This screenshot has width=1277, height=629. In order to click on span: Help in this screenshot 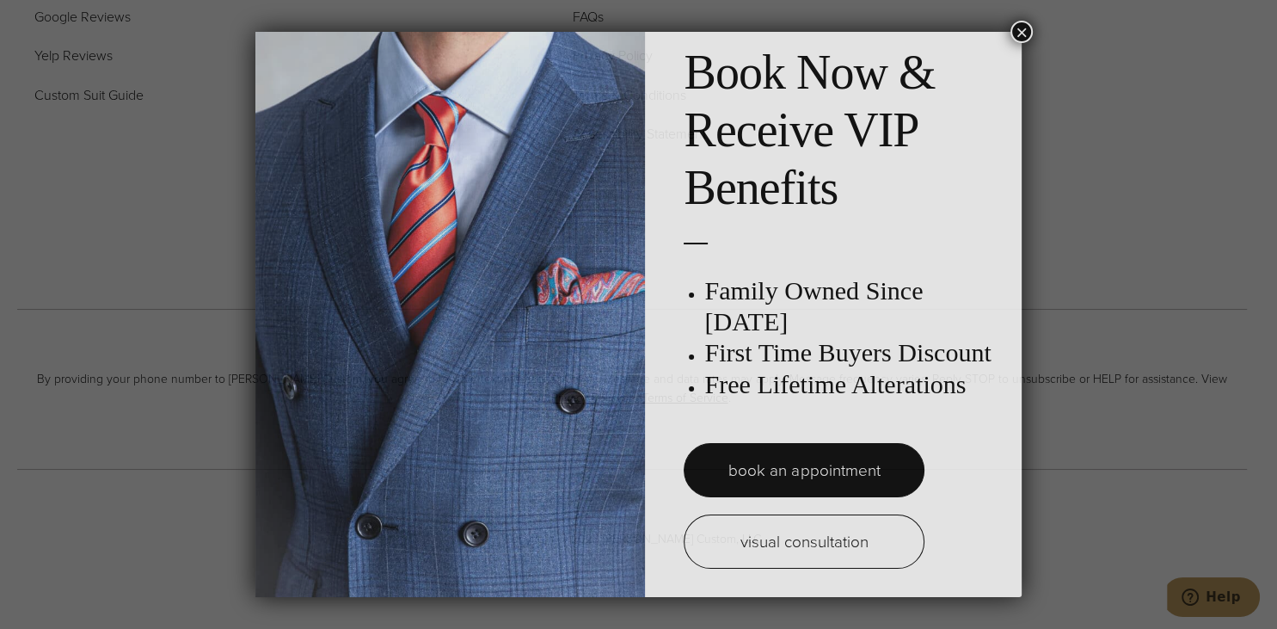, I will do `click(56, 20)`.